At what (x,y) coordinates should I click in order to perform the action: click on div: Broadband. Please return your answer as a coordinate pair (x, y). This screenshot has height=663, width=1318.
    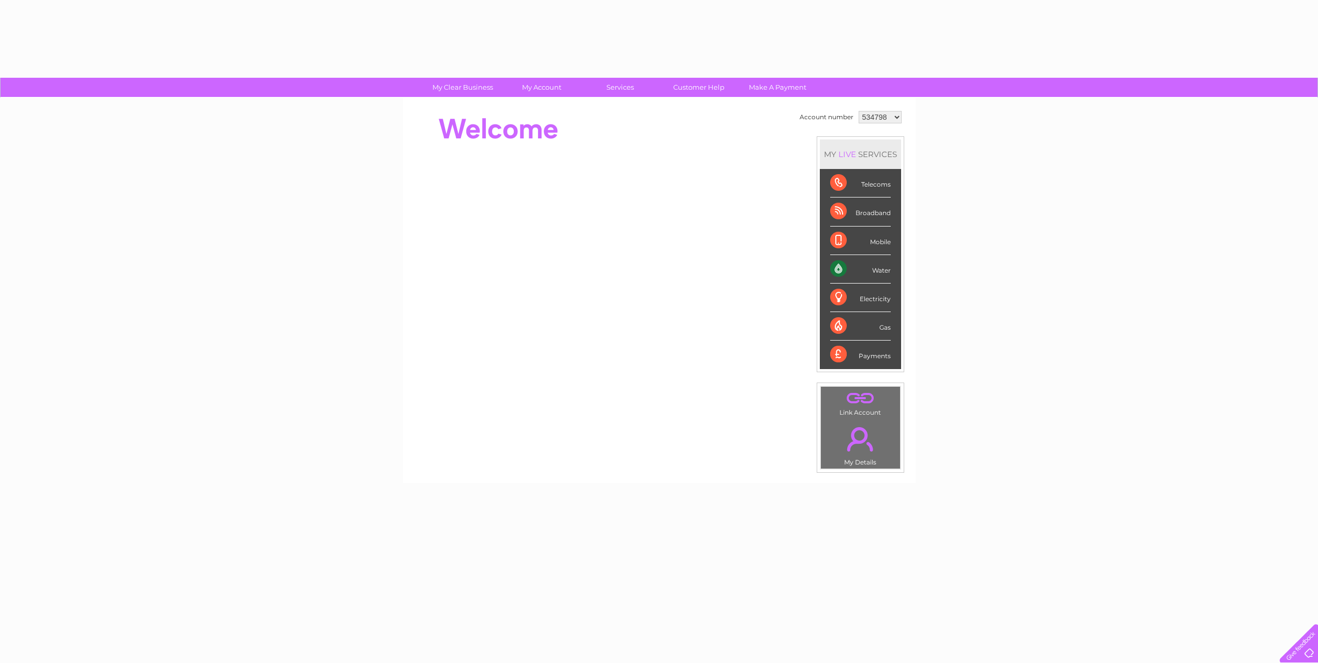
    Looking at the image, I should click on (860, 211).